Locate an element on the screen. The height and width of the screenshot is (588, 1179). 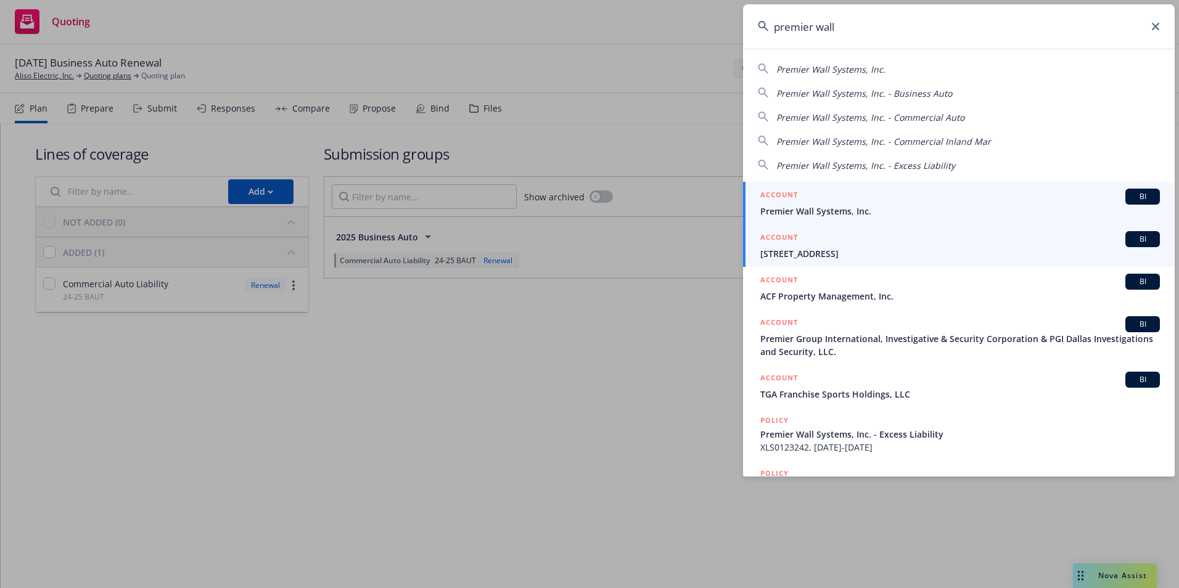
span: Premier Wall Systems, Inc. - Business Auto is located at coordinates (864, 93).